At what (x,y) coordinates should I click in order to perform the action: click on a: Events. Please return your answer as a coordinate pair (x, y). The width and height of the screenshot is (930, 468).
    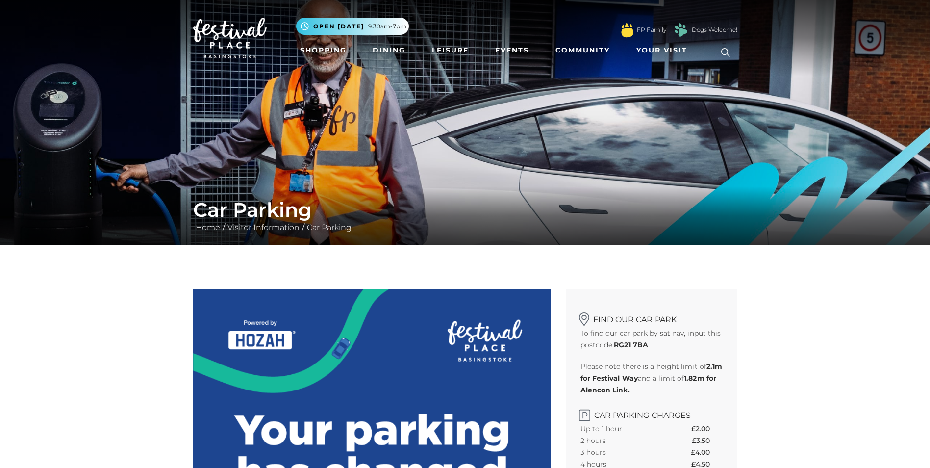
    Looking at the image, I should click on (512, 50).